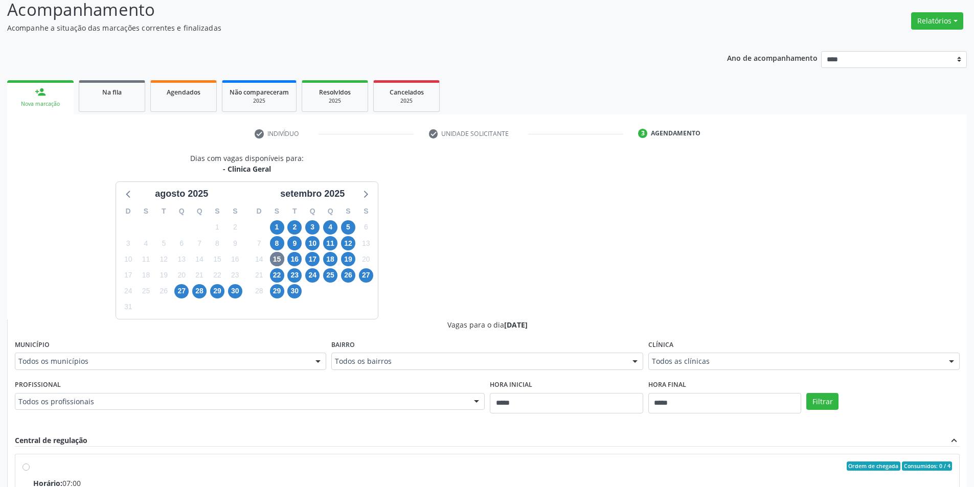  Describe the element at coordinates (146, 291) in the screenshot. I see `span: segunda-feira, 25 de agosto de 2025` at that location.